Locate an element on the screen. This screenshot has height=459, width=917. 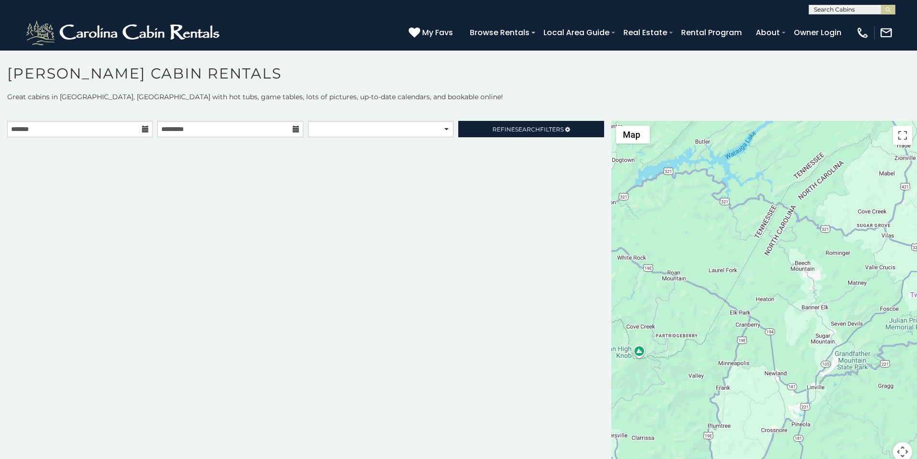
button: Change map style is located at coordinates (633, 134).